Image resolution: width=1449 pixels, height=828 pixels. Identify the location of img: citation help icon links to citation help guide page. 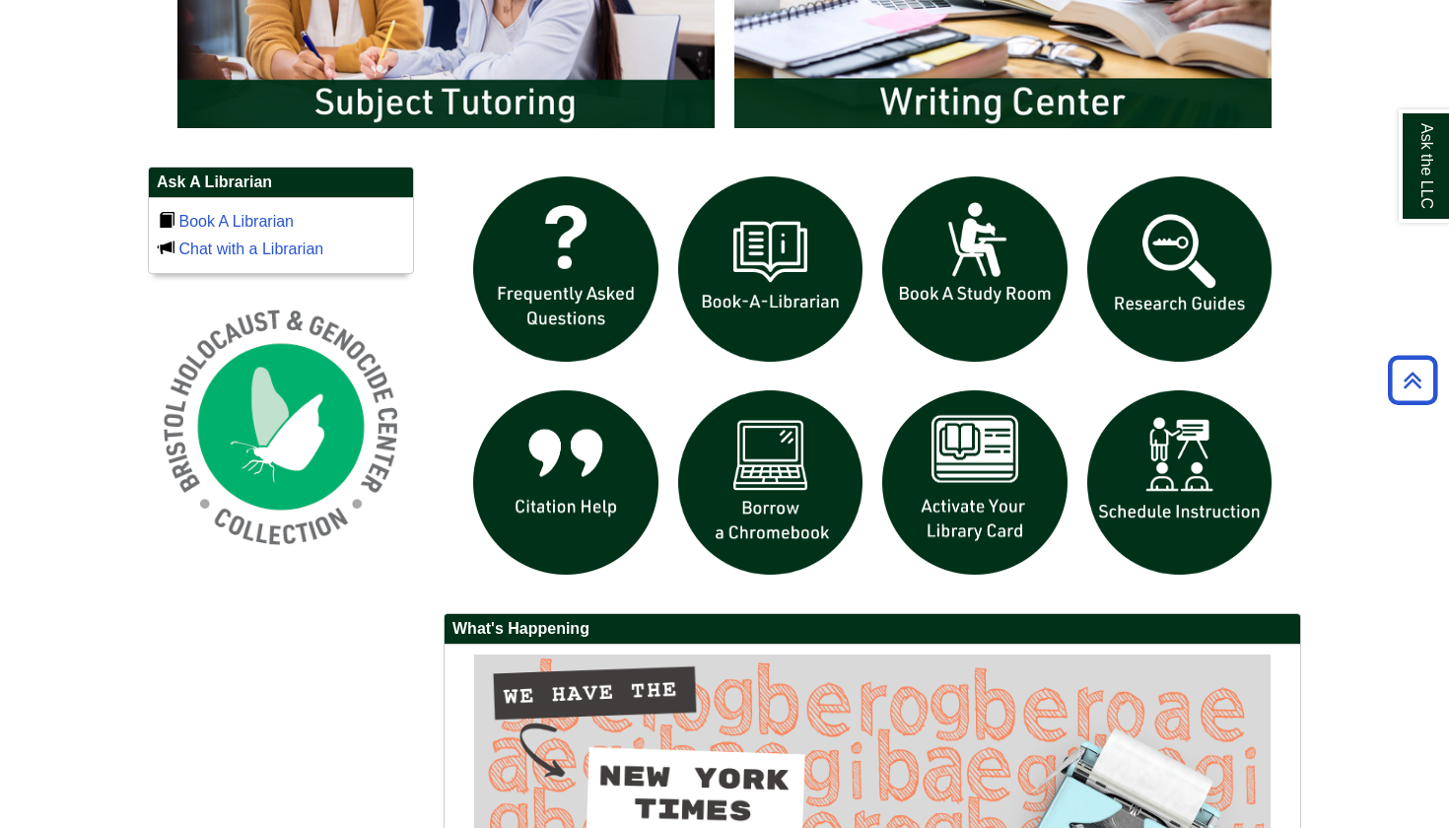
(566, 483).